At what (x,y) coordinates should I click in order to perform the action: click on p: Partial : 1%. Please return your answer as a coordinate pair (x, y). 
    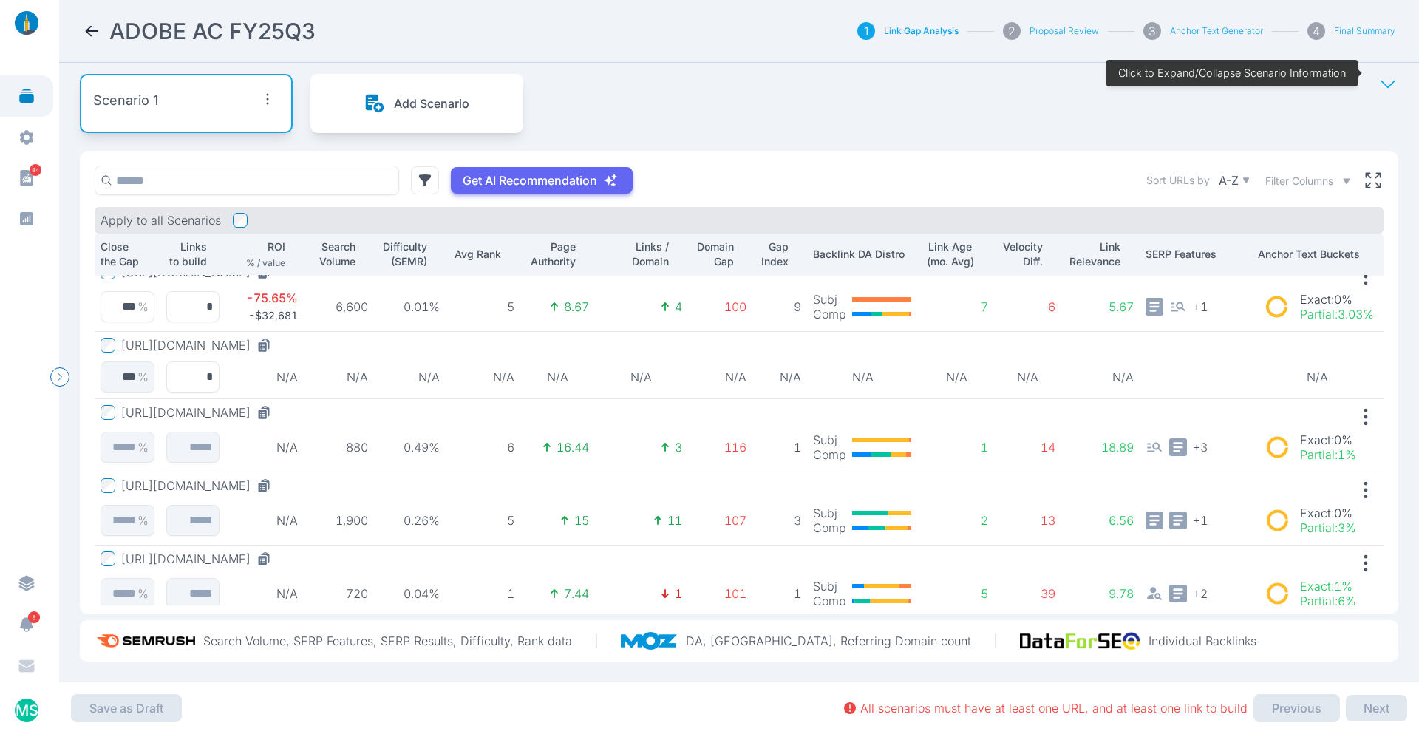
    Looking at the image, I should click on (1328, 455).